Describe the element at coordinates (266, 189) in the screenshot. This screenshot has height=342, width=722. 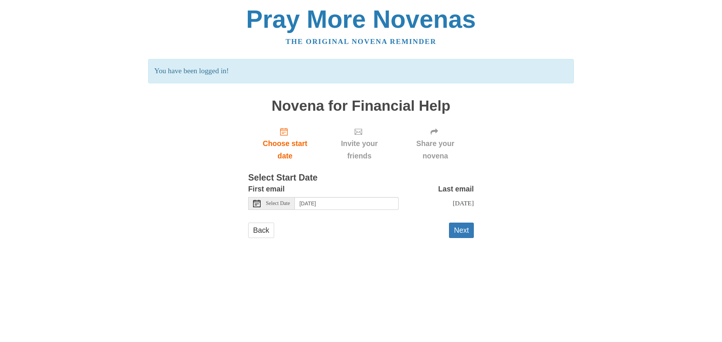
I see `label: First email` at that location.